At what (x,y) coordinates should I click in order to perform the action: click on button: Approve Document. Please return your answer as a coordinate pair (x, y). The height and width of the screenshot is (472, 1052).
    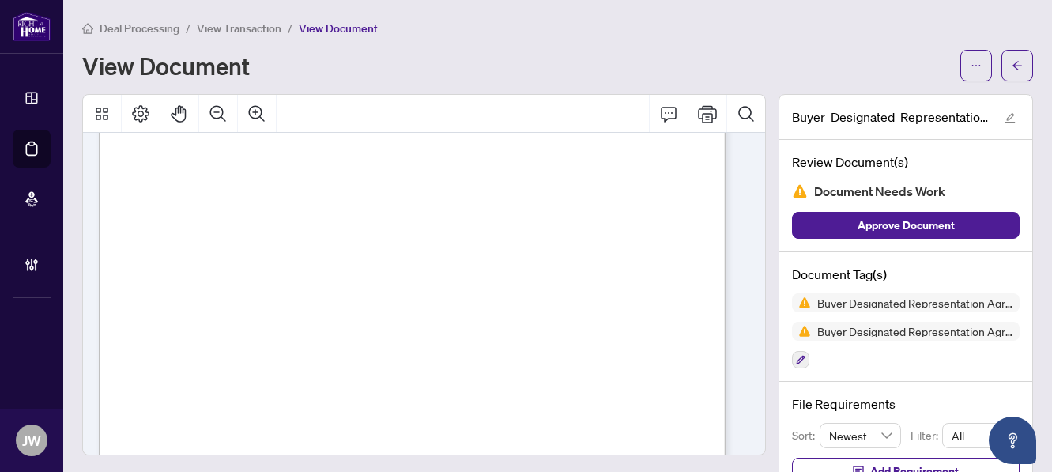
    Looking at the image, I should click on (906, 225).